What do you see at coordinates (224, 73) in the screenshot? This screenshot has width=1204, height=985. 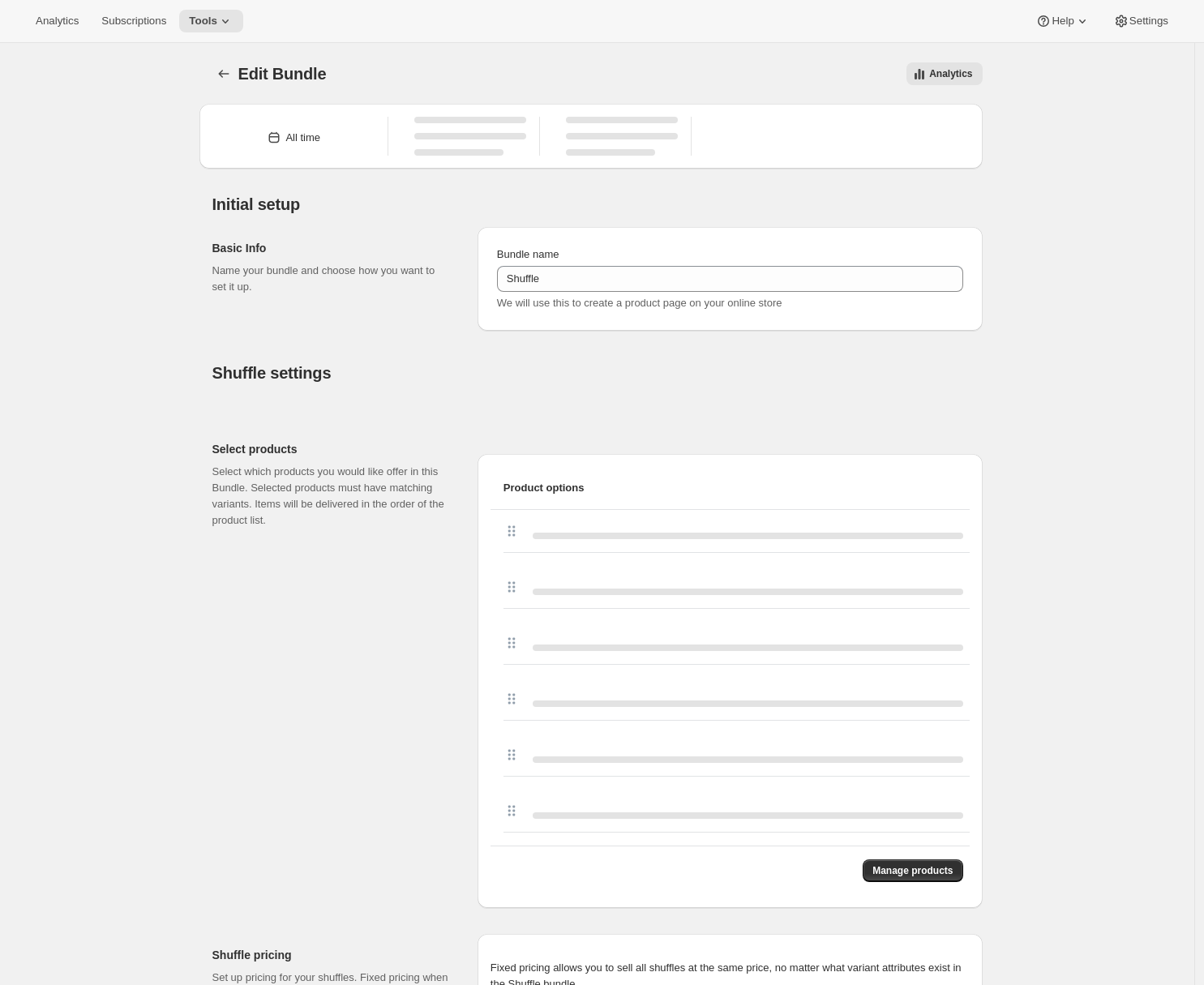 I see `button: Bundles` at bounding box center [224, 73].